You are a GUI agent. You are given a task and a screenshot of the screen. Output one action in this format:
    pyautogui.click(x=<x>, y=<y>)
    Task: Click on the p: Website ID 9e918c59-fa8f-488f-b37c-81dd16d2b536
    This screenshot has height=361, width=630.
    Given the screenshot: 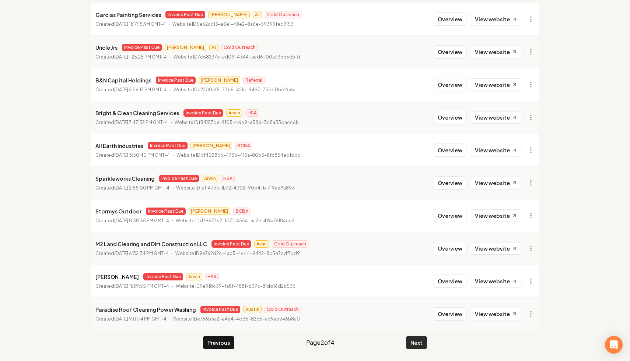 What is the action you would take?
    pyautogui.click(x=235, y=287)
    